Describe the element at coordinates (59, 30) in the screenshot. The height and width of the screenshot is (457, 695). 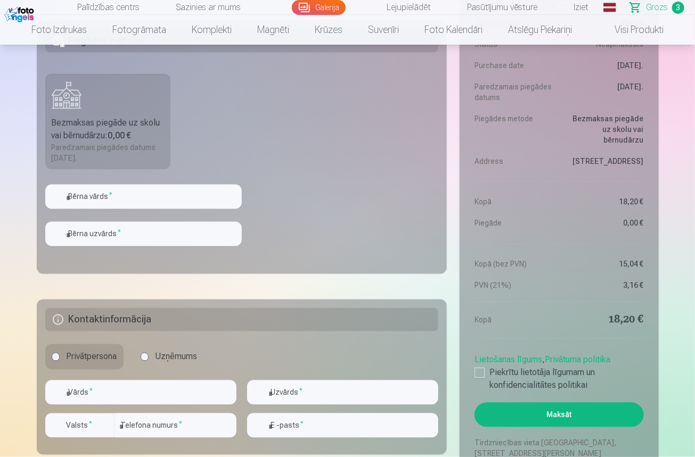
I see `a: Foto izdrukas` at that location.